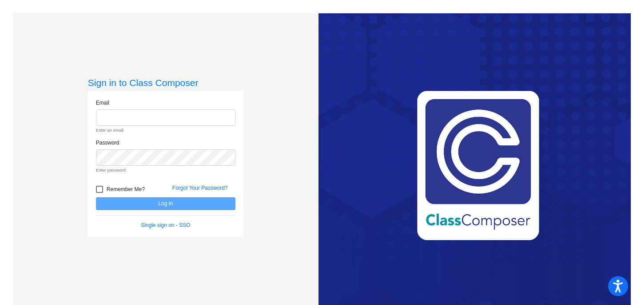  Describe the element at coordinates (166, 83) in the screenshot. I see `h3: Sign in to Class Composer` at that location.